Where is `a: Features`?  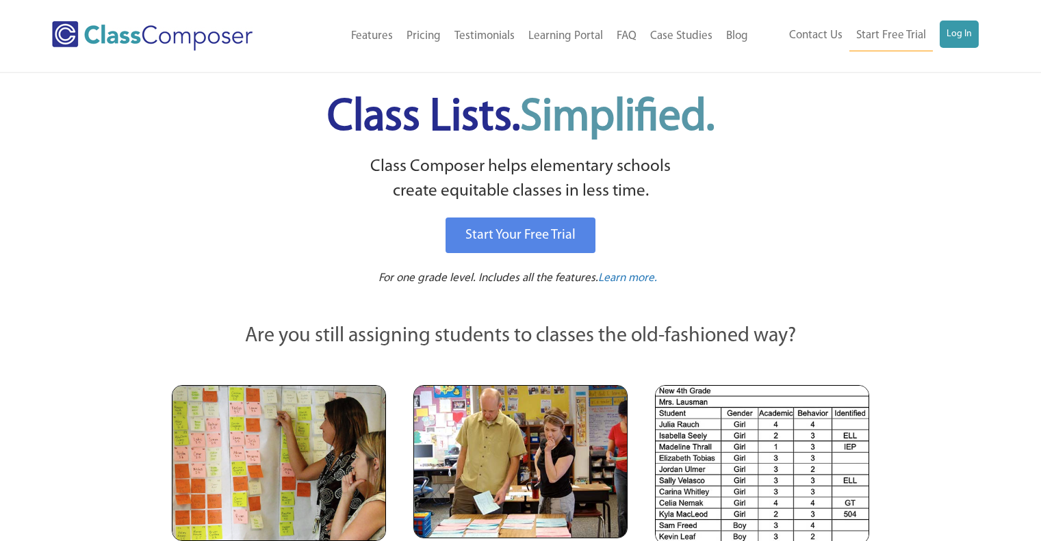
a: Features is located at coordinates (372, 36).